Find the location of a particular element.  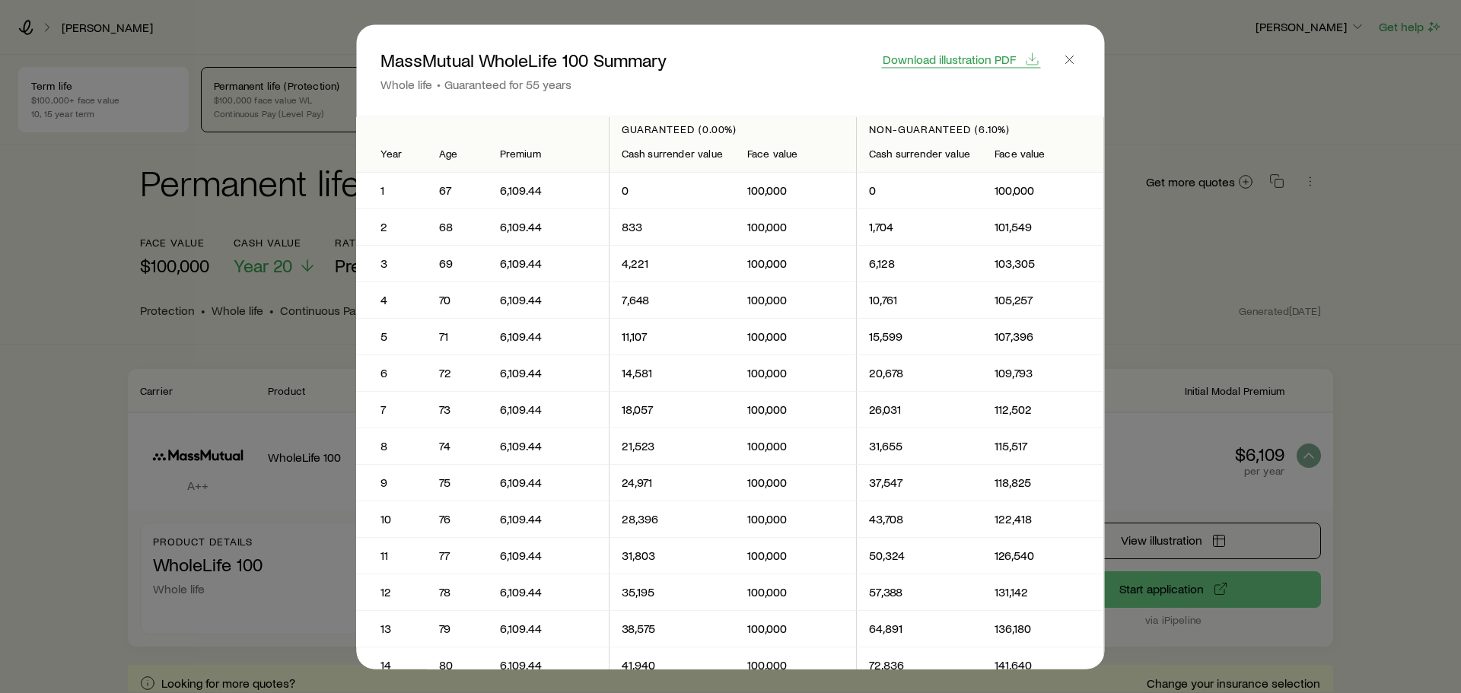

p: 31,655 is located at coordinates (919, 446).